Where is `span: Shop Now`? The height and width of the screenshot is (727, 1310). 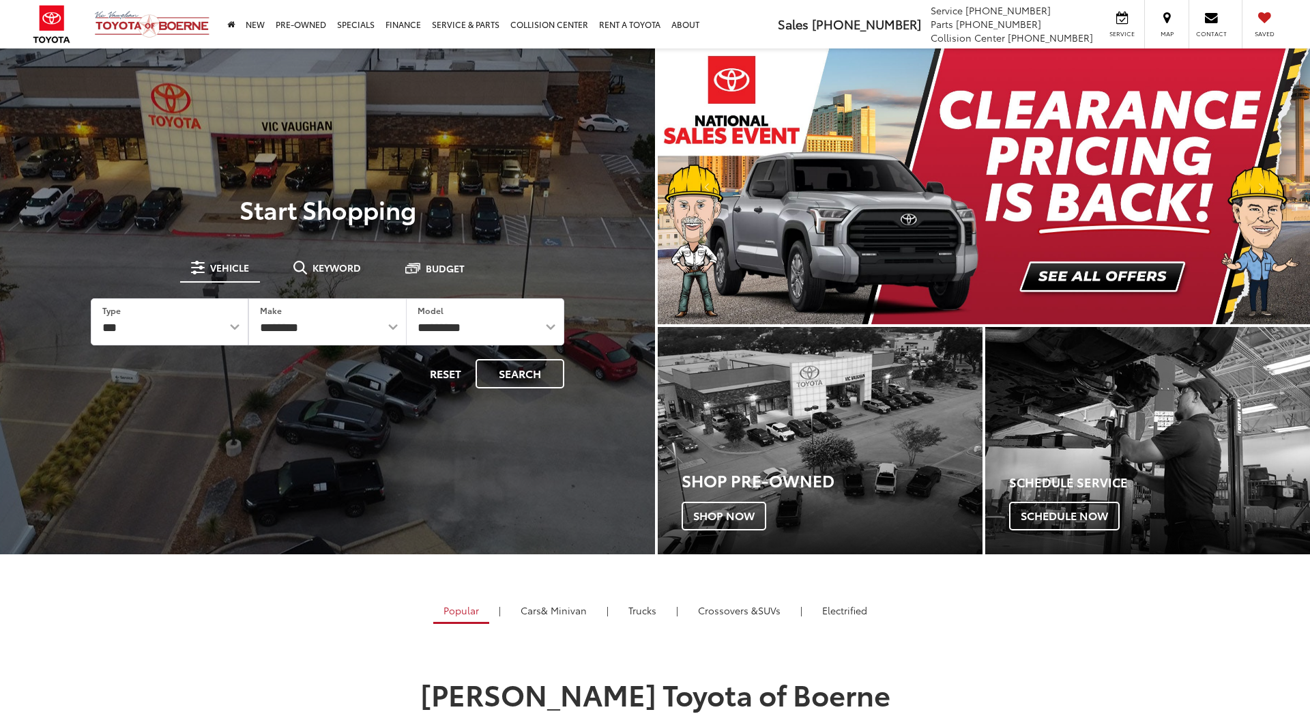
span: Shop Now is located at coordinates (724, 516).